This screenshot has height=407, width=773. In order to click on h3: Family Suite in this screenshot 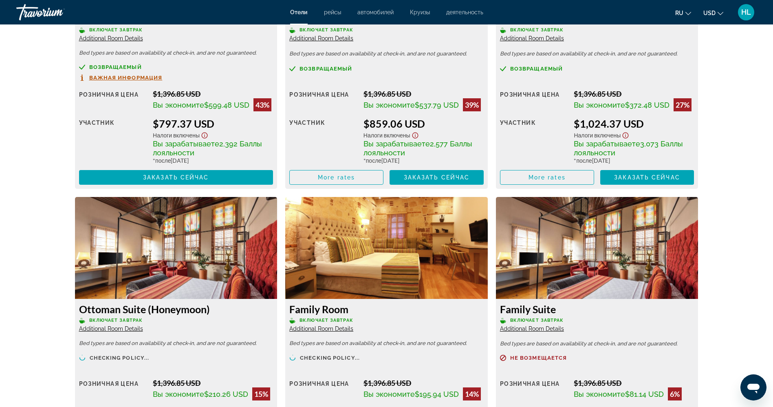, I will do `click(597, 309)`.